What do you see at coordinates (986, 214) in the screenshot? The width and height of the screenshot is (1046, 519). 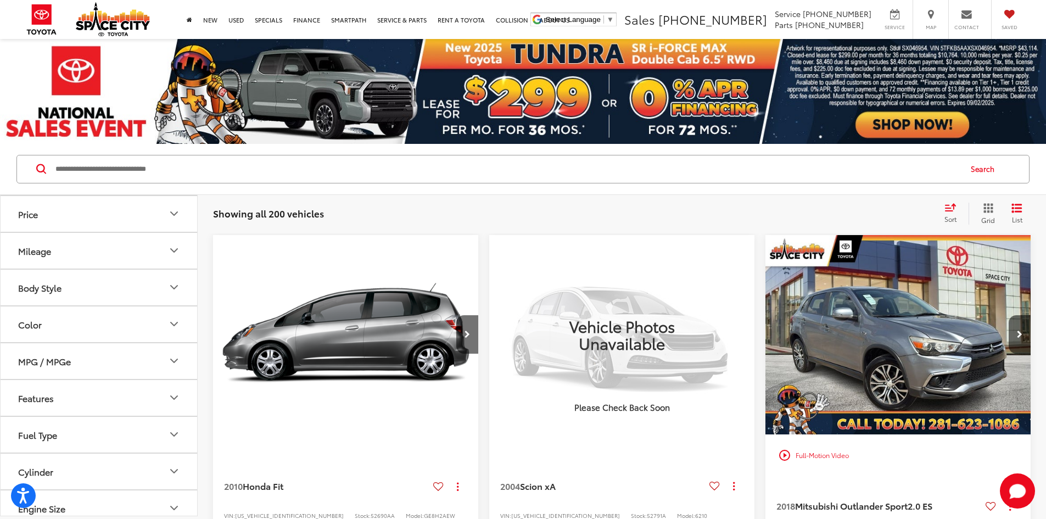 I see `button: Grid View` at bounding box center [986, 214].